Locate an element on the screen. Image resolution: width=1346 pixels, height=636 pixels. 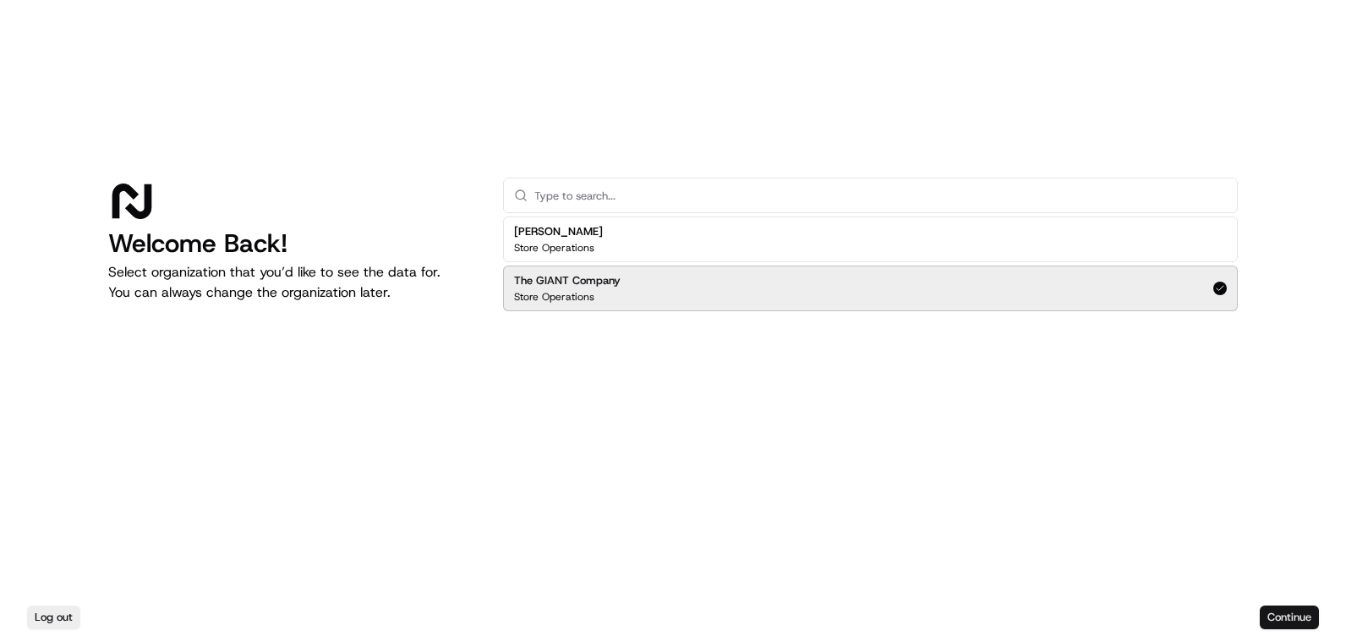
h1: Welcome Back! is located at coordinates (292, 244).